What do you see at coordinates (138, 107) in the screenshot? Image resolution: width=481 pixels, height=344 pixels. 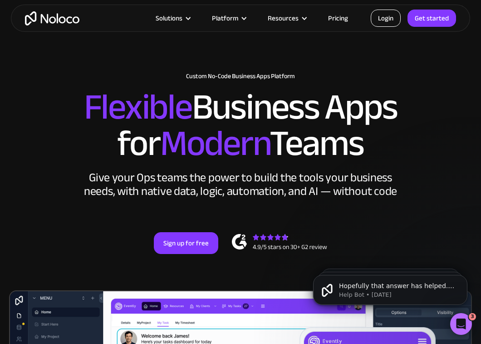 I see `span: Flexible` at bounding box center [138, 107].